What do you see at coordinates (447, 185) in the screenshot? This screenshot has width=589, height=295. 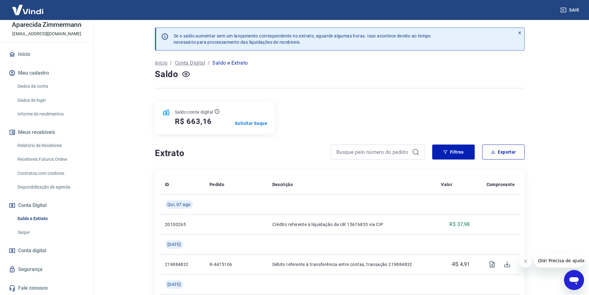 I see `p: Valor` at bounding box center [447, 185].